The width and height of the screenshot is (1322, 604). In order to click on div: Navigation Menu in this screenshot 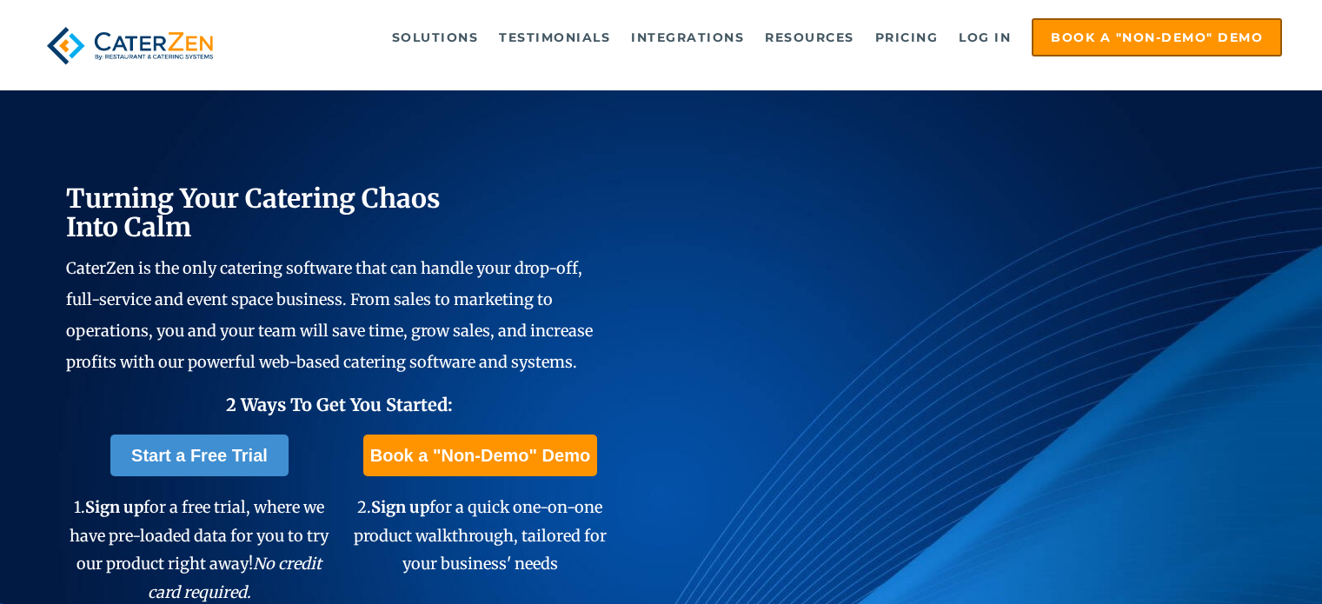, I will do `click(767, 37)`.